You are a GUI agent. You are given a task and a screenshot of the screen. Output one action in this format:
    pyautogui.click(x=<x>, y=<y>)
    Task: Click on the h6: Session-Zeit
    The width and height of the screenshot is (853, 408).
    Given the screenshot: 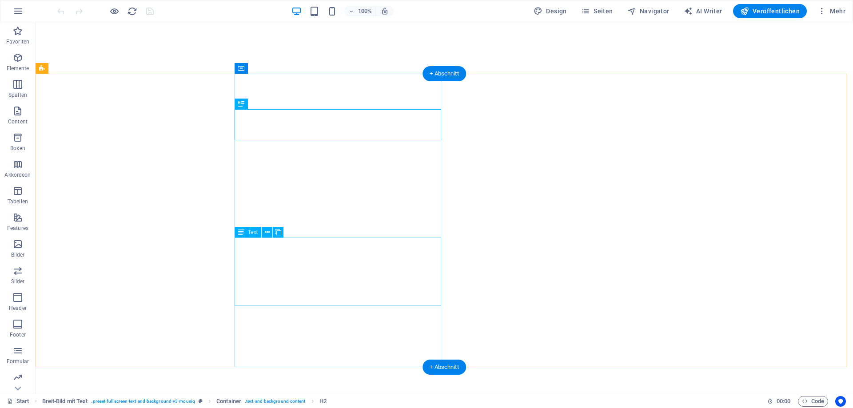 What is the action you would take?
    pyautogui.click(x=779, y=401)
    